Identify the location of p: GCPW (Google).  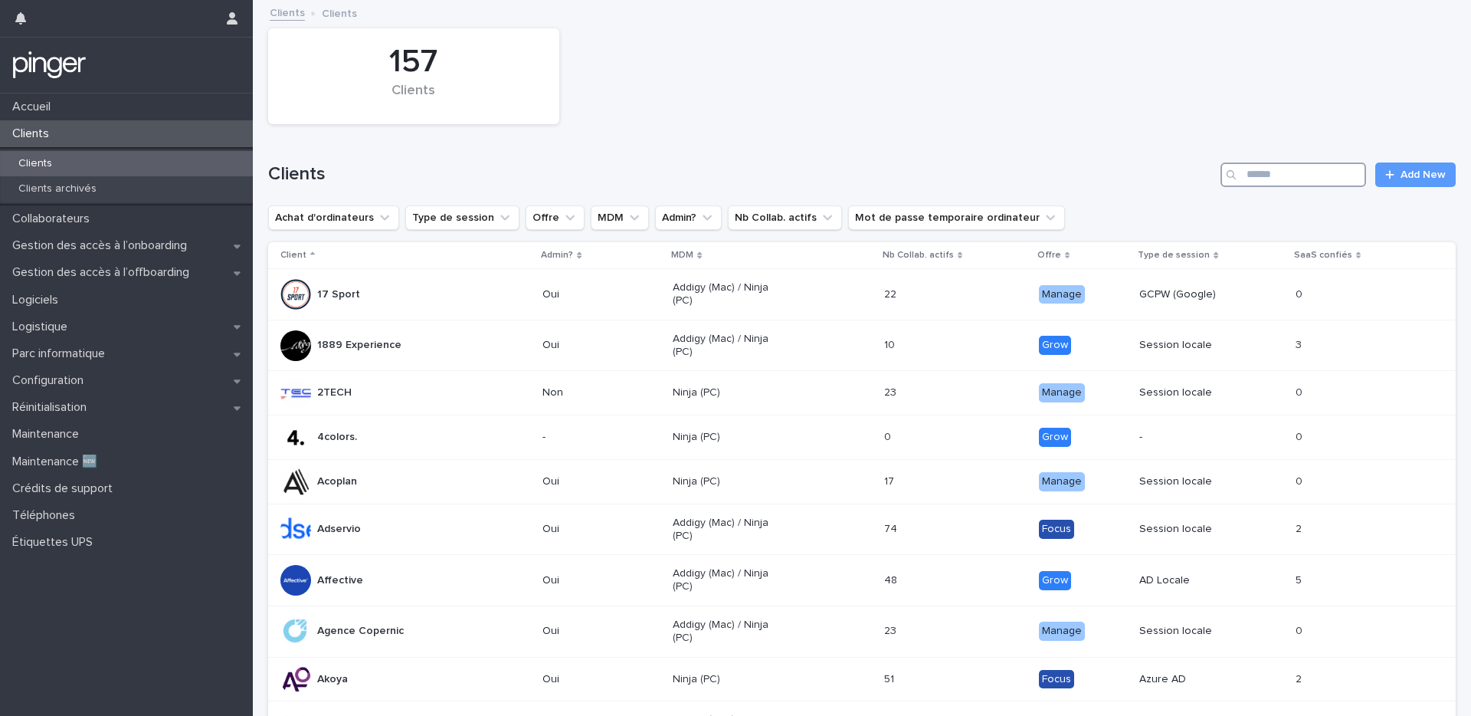
(1194, 294).